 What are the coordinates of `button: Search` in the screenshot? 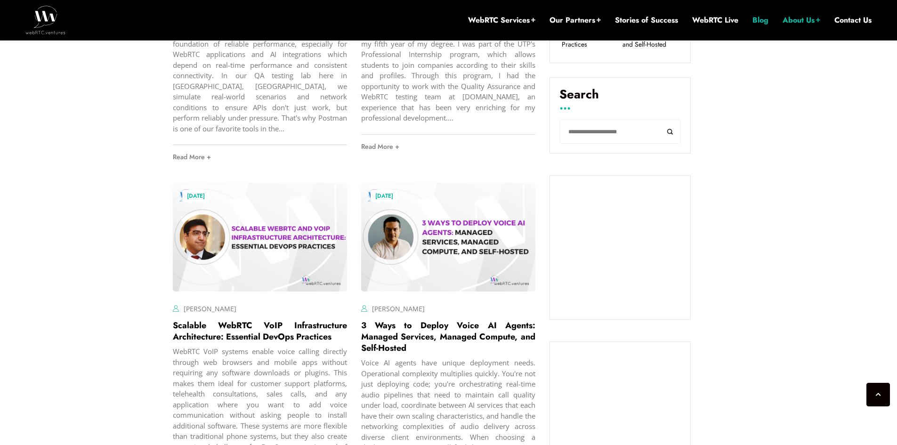 It's located at (670, 131).